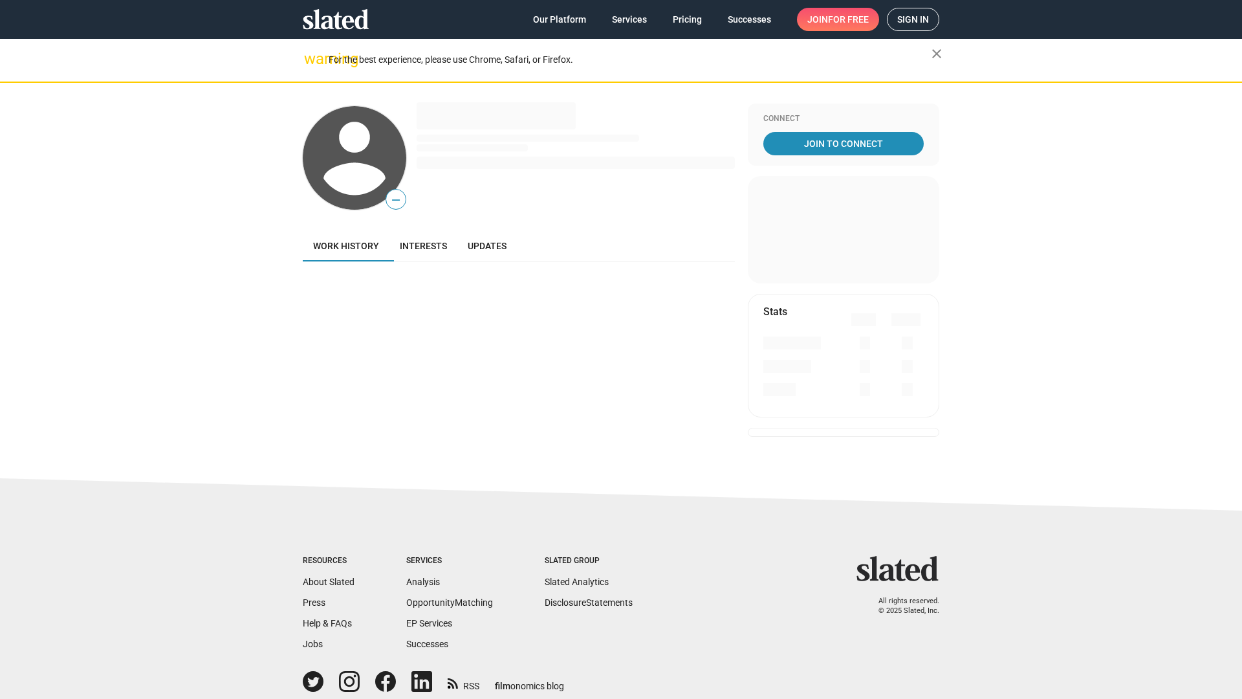  What do you see at coordinates (629, 19) in the screenshot?
I see `a: Services` at bounding box center [629, 19].